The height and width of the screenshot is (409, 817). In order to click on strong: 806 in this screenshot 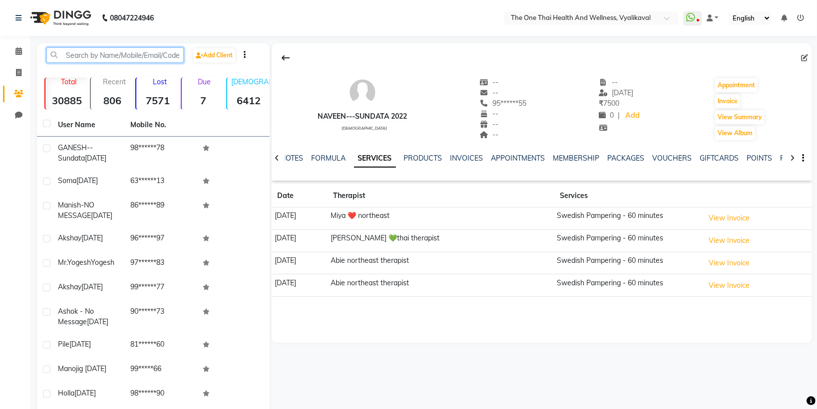, I will do `click(112, 100)`.